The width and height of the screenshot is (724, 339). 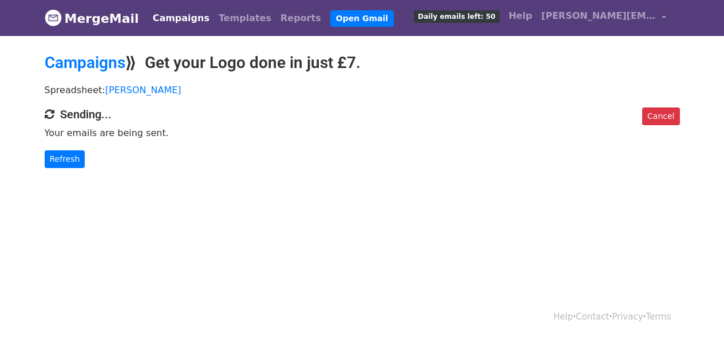 I want to click on img: MergeMail logo, so click(x=53, y=18).